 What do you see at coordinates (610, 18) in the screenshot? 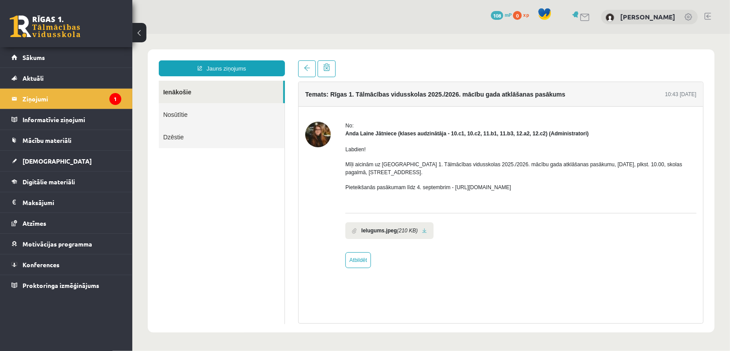
I see `img: Sandra Letinska` at bounding box center [610, 18].